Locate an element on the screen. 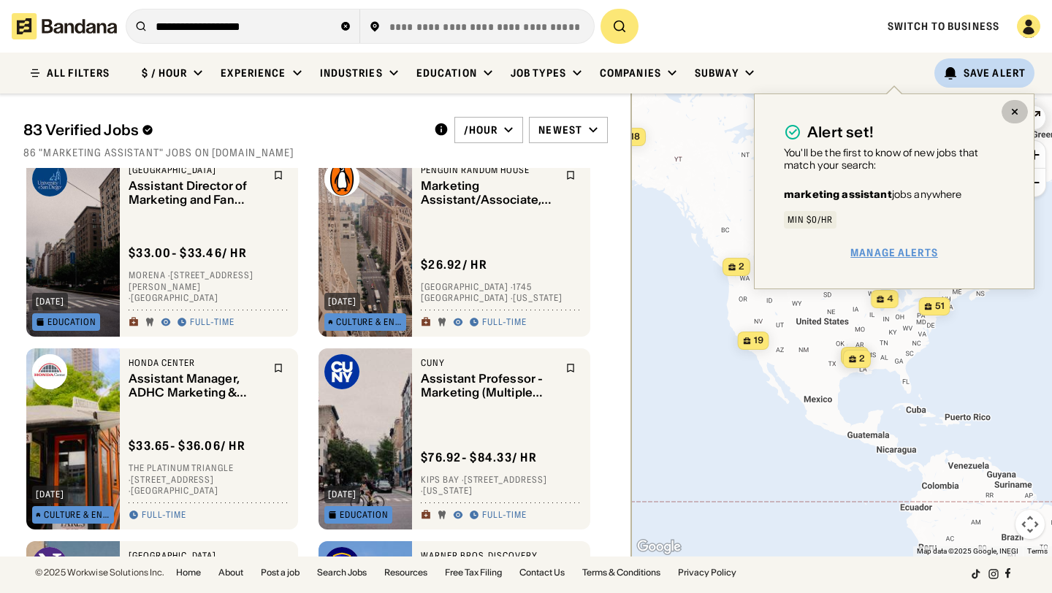 The height and width of the screenshot is (593, 1052). span: 19 is located at coordinates (759, 341).